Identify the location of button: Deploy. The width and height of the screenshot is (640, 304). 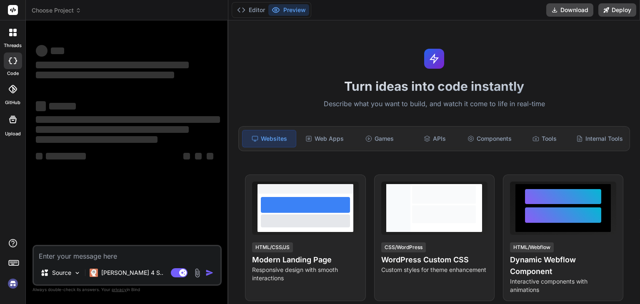
(617, 10).